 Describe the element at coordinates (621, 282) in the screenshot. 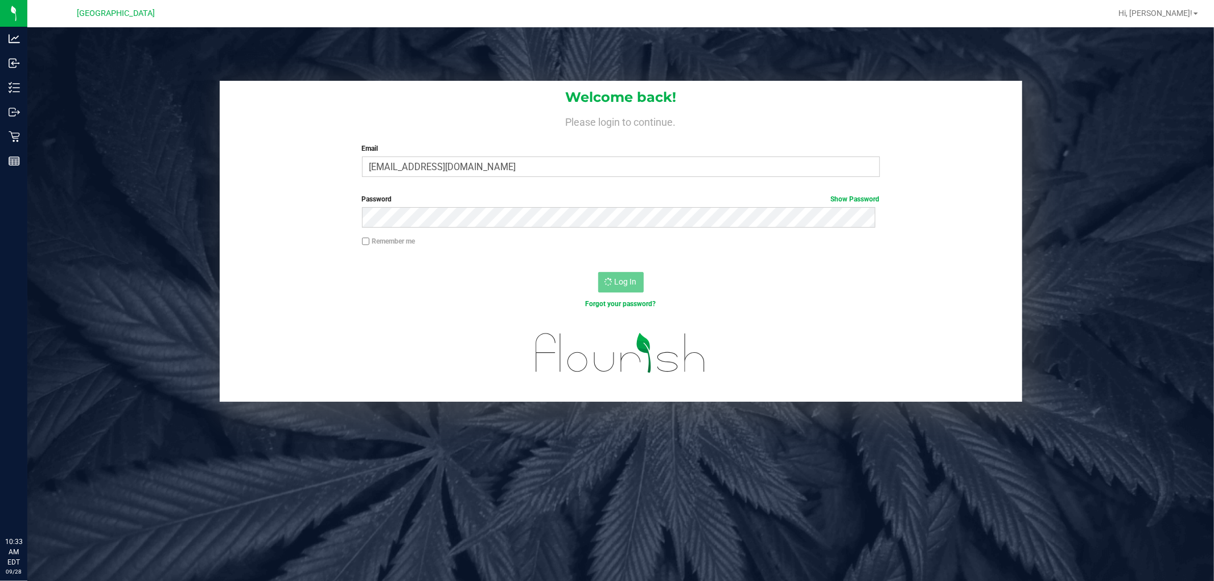

I see `button: Log In` at that location.